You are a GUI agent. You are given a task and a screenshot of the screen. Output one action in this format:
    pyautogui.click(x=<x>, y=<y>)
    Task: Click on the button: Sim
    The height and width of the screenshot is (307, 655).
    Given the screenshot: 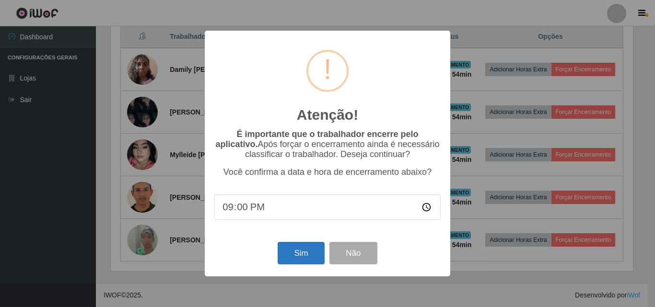 What is the action you would take?
    pyautogui.click(x=301, y=253)
    